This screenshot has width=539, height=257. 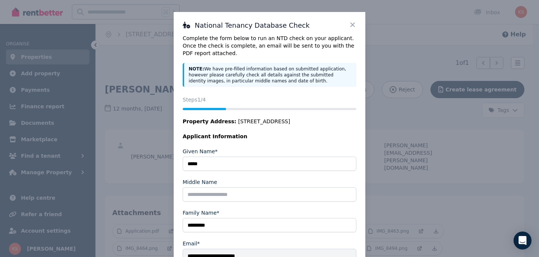 I want to click on div: We have pre-filled information based on submitted application, however please carefully check all..., so click(x=269, y=75).